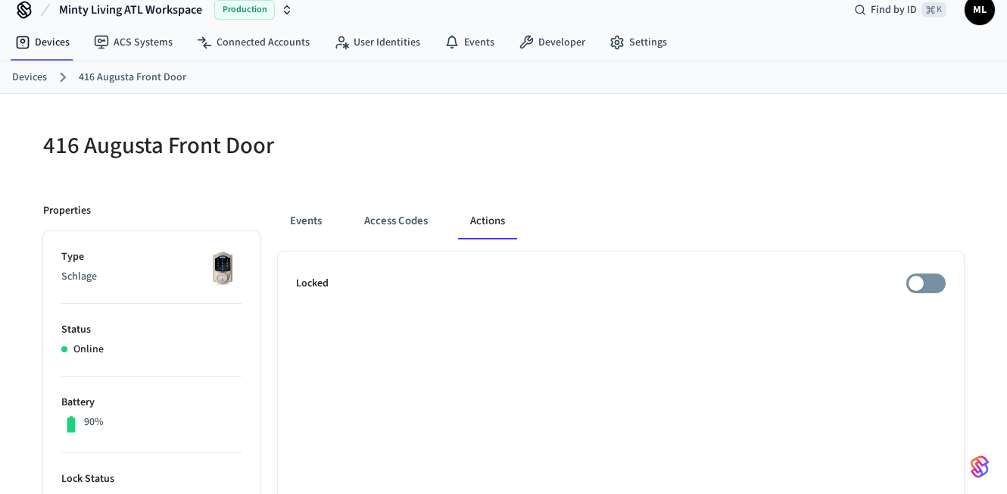  I want to click on a: Connected Accounts, so click(253, 42).